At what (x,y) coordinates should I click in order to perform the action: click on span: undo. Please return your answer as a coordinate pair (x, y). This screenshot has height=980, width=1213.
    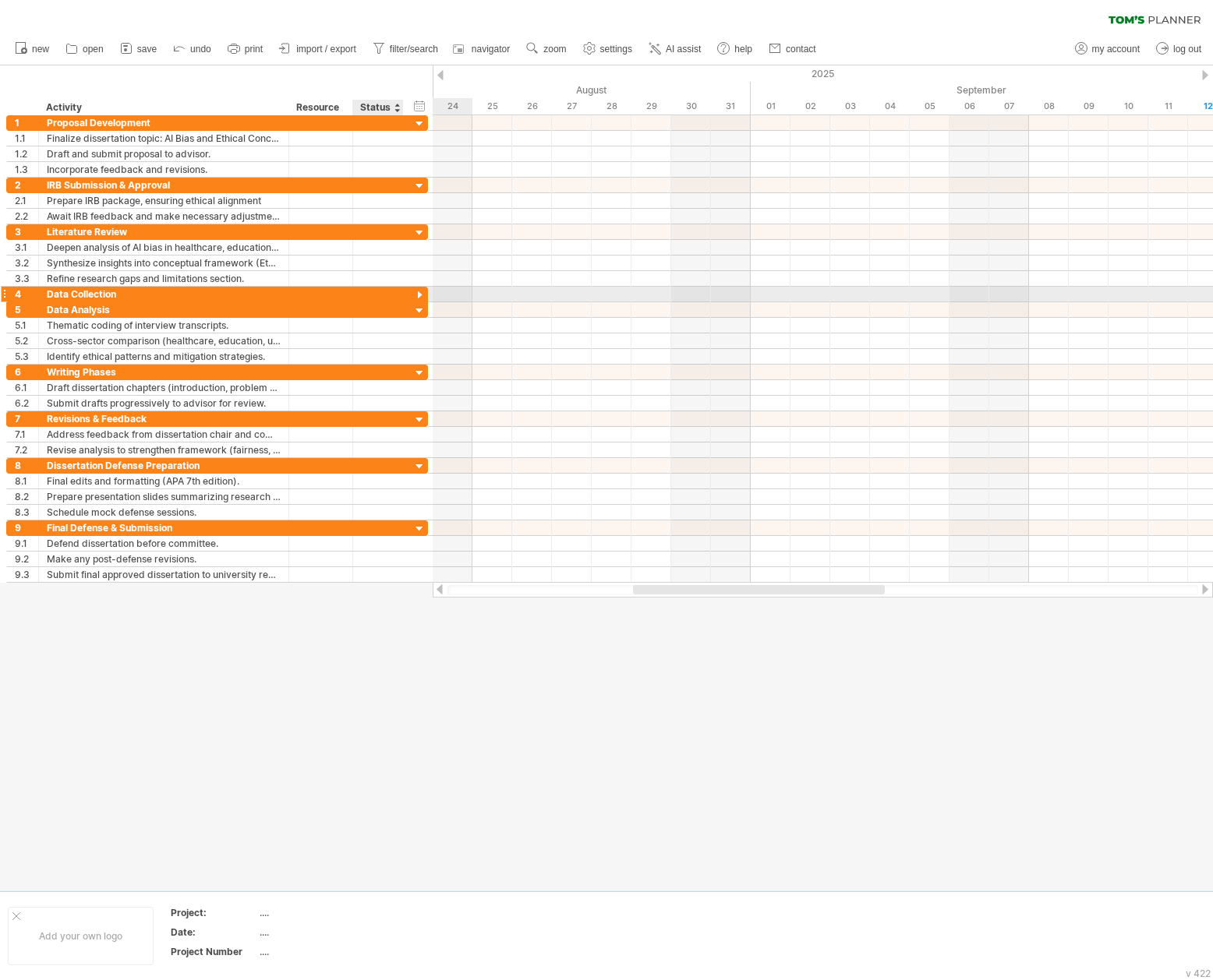
    Looking at the image, I should click on (200, 49).